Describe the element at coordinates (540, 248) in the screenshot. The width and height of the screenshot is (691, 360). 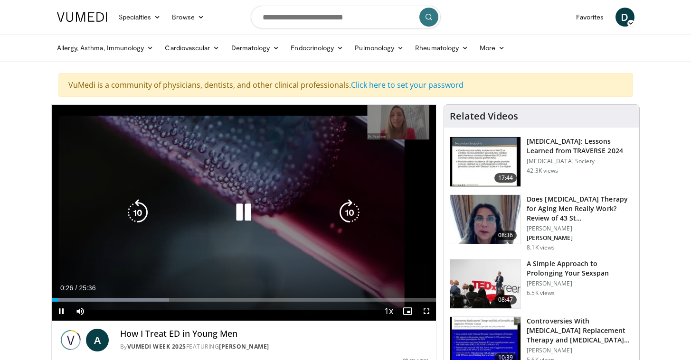
I see `p: 8.1K views` at that location.